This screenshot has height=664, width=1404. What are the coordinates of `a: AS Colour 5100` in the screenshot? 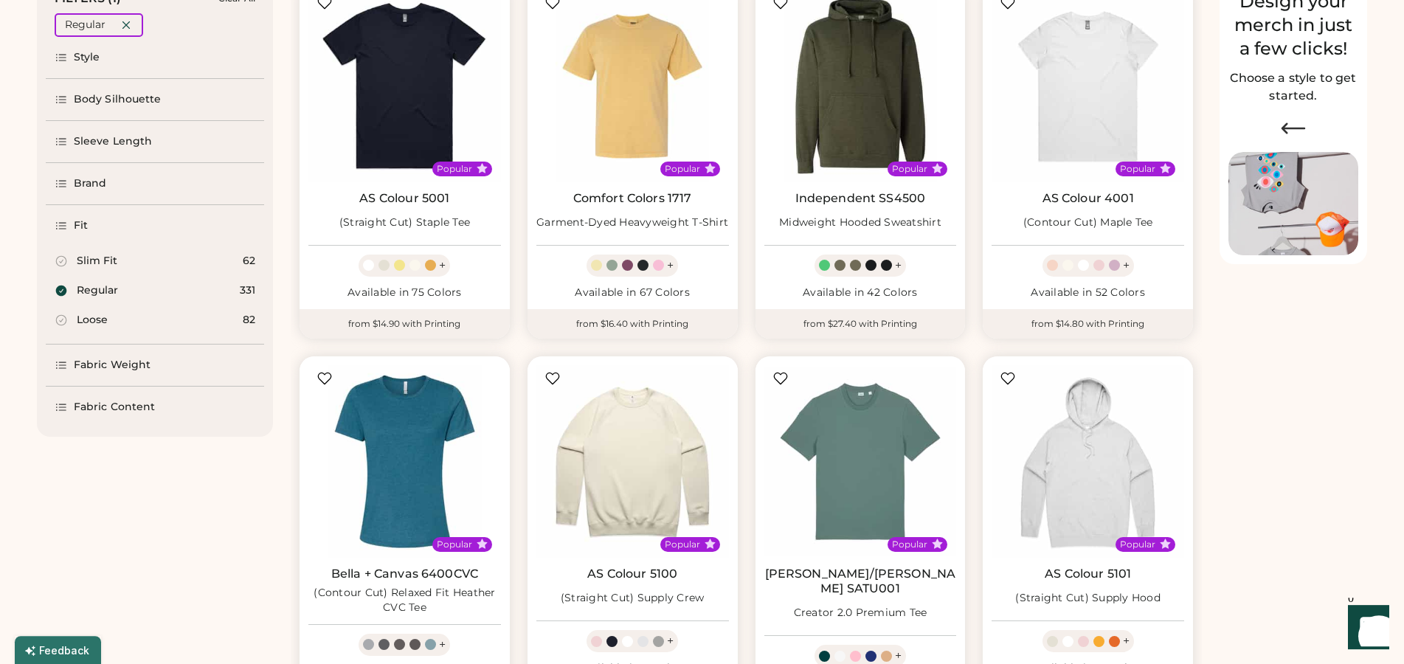 It's located at (632, 574).